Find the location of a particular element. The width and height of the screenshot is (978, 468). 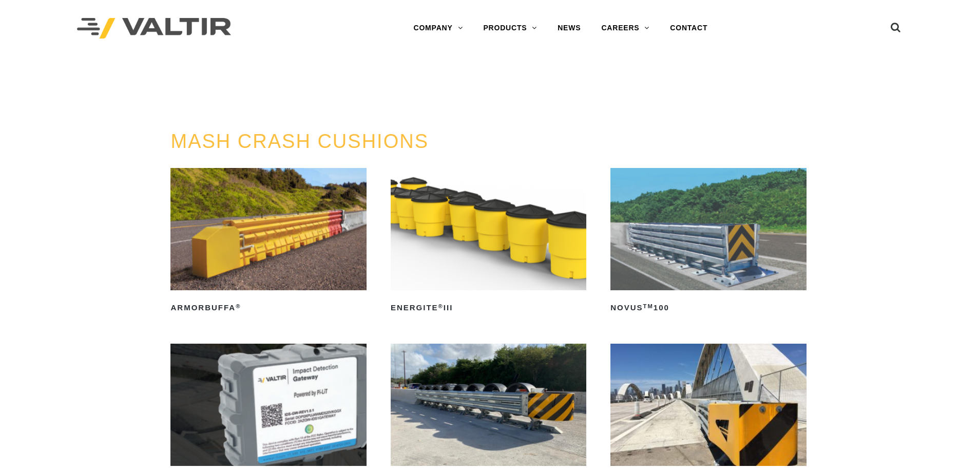

a: PRODUCTS is located at coordinates (510, 28).